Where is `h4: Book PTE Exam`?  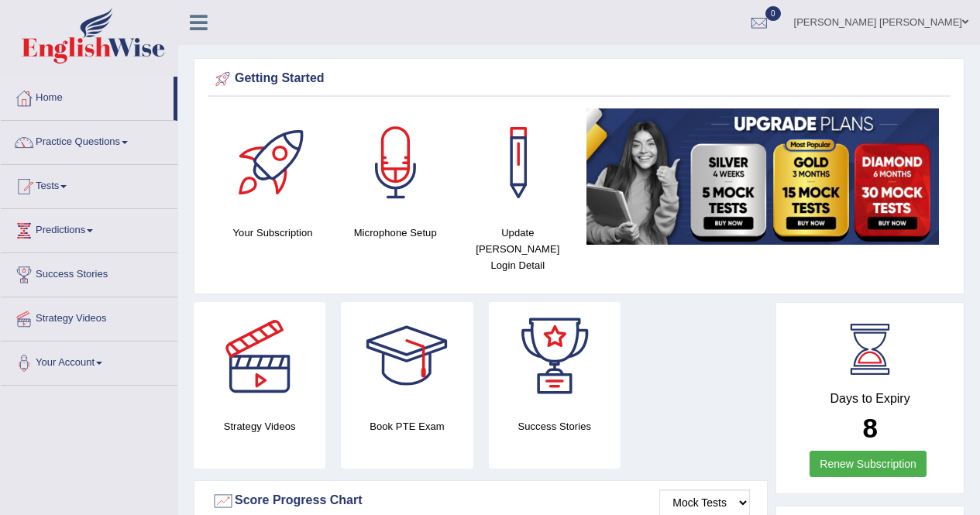
h4: Book PTE Exam is located at coordinates (407, 426).